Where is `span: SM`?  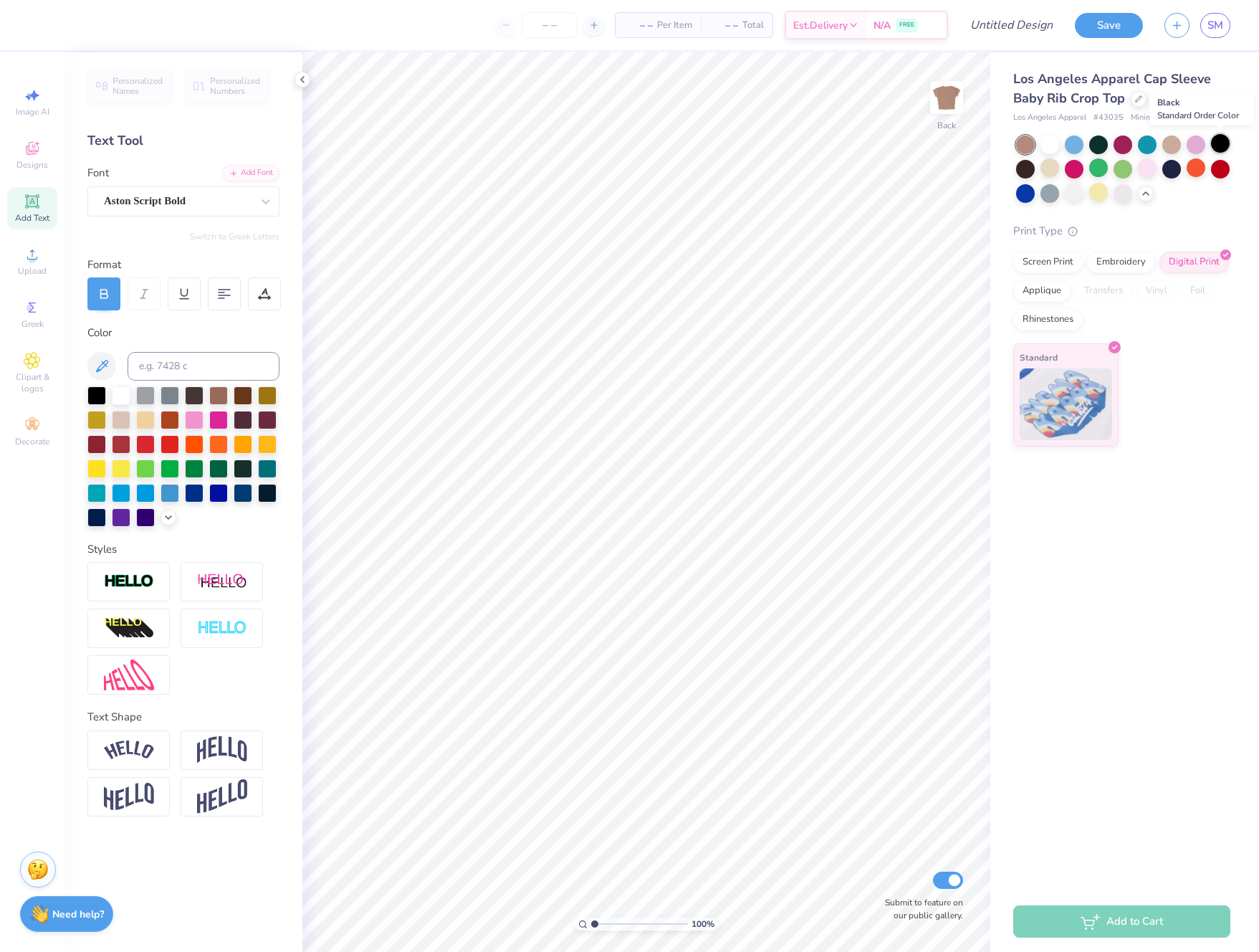
span: SM is located at coordinates (1215, 25).